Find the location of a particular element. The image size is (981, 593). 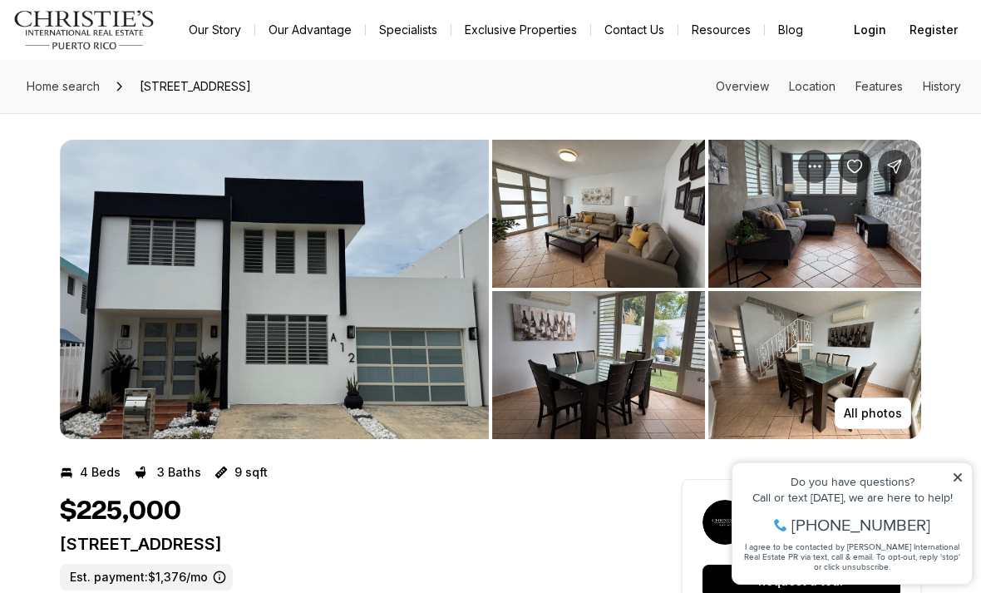

button: Save Property: Calle 1 VILLAS DE LEVITTOWN #A12 is located at coordinates (854, 166).